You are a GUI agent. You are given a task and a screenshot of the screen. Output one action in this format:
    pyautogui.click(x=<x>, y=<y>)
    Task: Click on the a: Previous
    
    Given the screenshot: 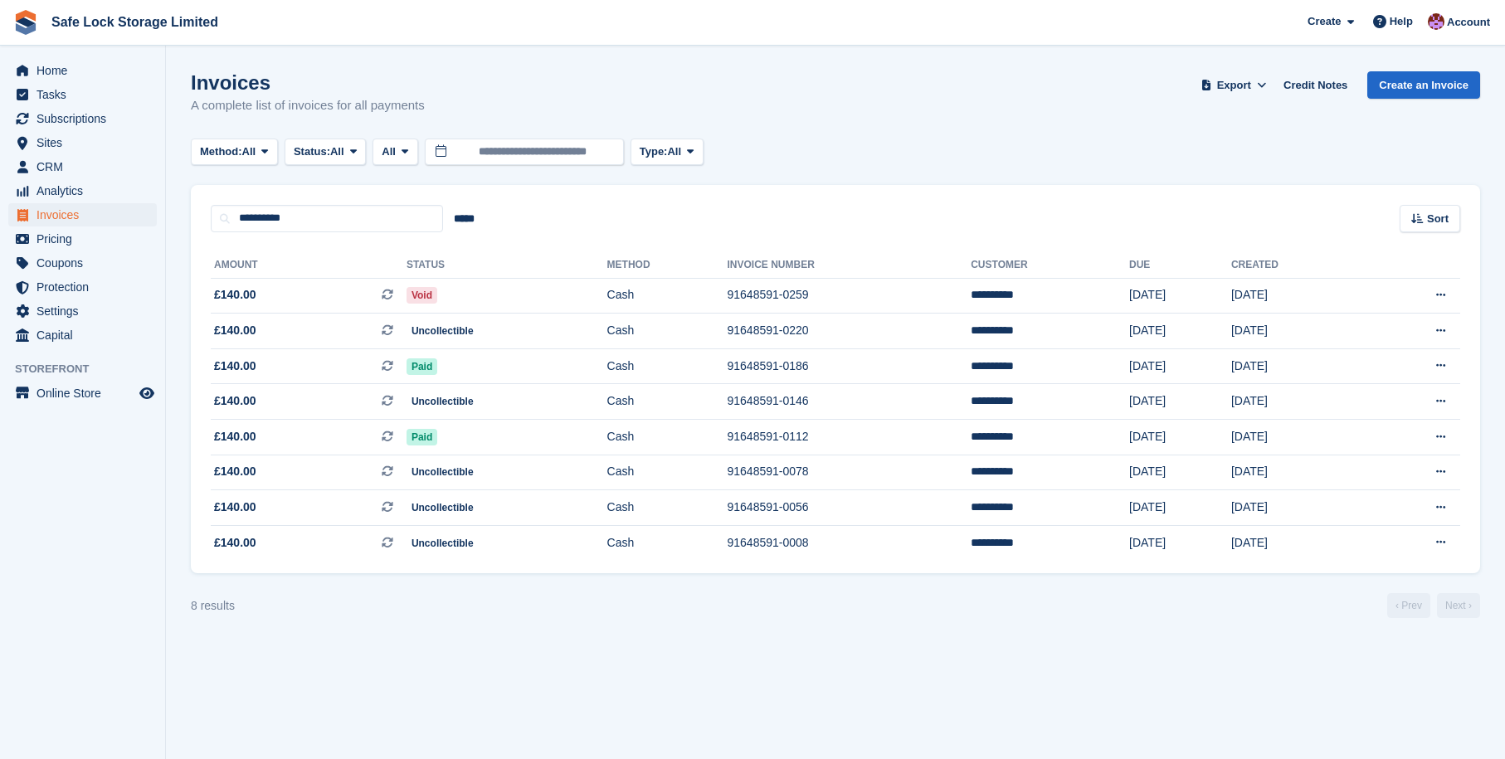 What is the action you would take?
    pyautogui.click(x=1409, y=606)
    